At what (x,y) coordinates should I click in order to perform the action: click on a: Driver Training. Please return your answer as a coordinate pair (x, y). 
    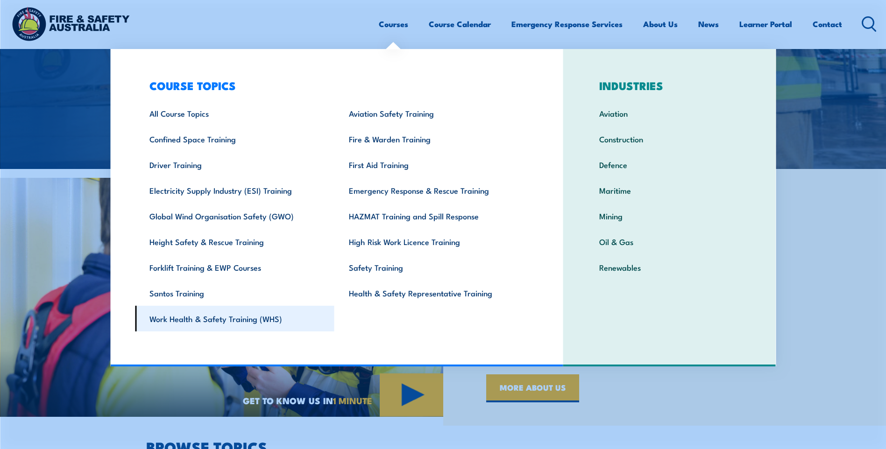
    Looking at the image, I should click on (235, 164).